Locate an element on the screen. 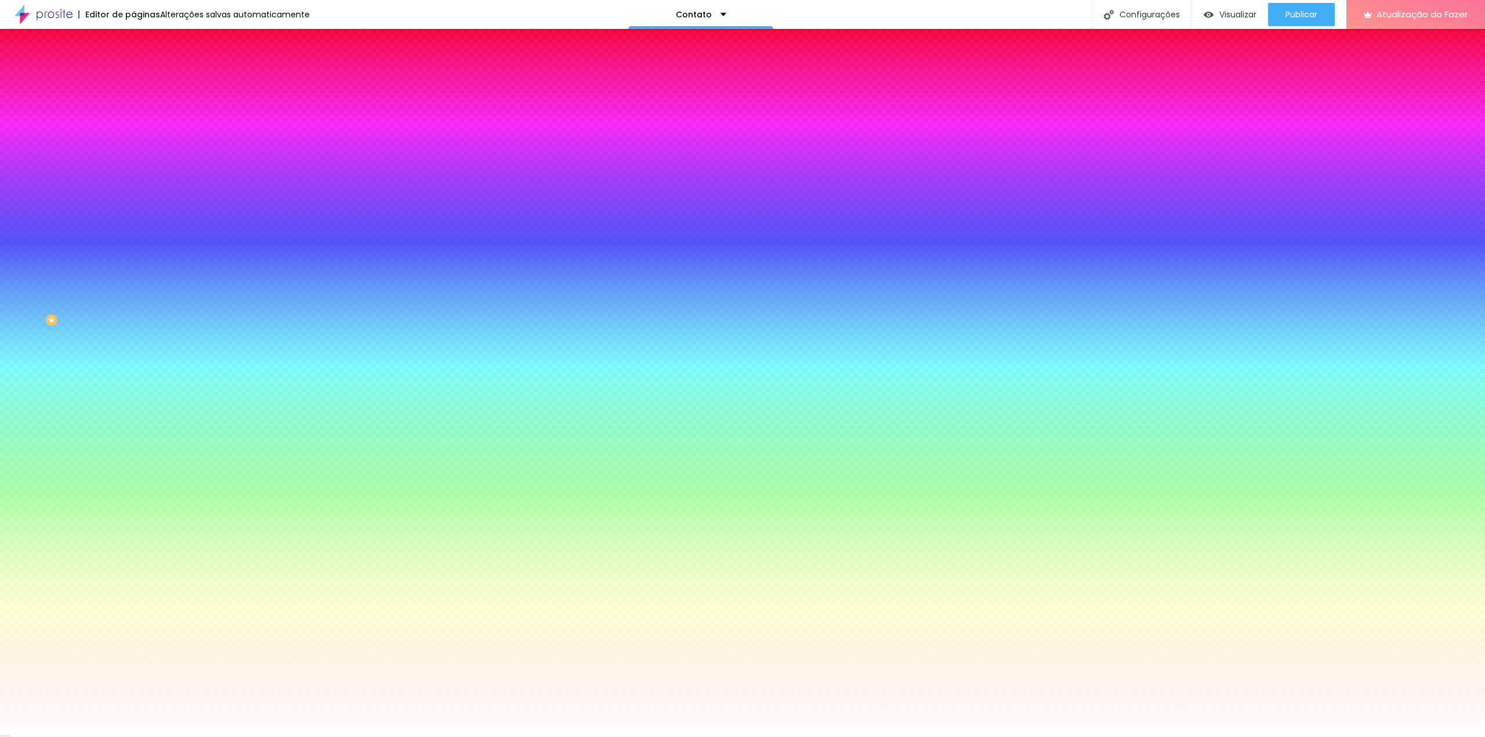 The image size is (1485, 737). font: Contato is located at coordinates (694, 15).